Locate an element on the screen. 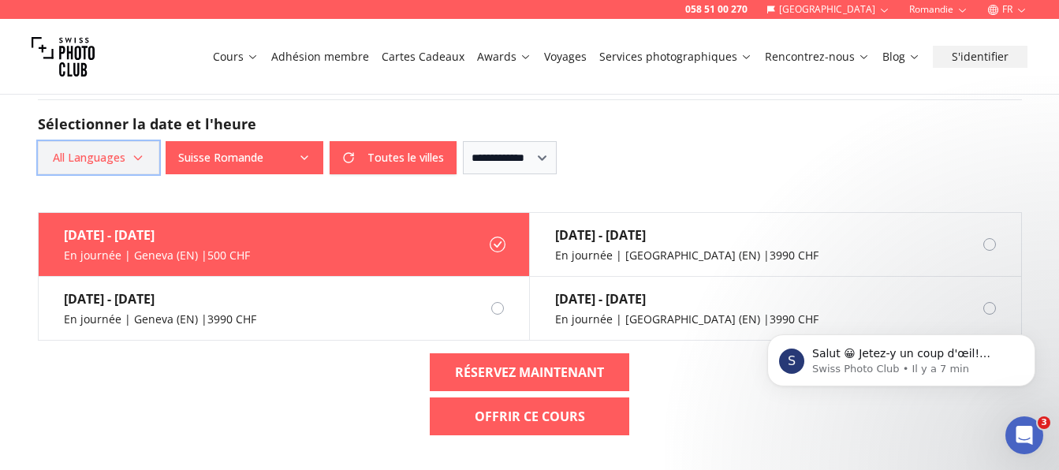  button: Rencontrez-nous is located at coordinates (817, 57).